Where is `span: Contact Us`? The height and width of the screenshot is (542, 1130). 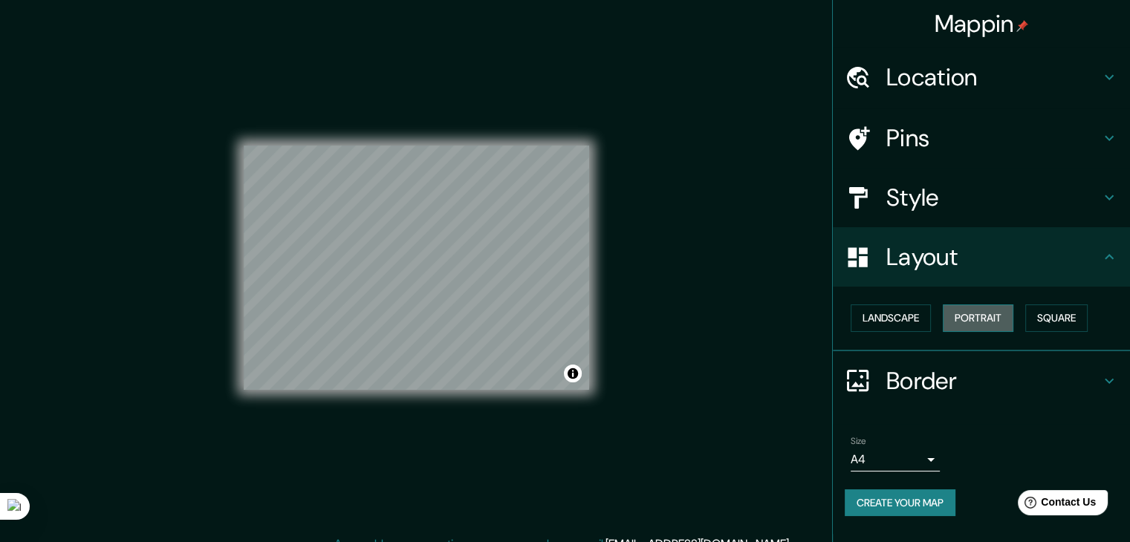 span: Contact Us is located at coordinates (71, 18).